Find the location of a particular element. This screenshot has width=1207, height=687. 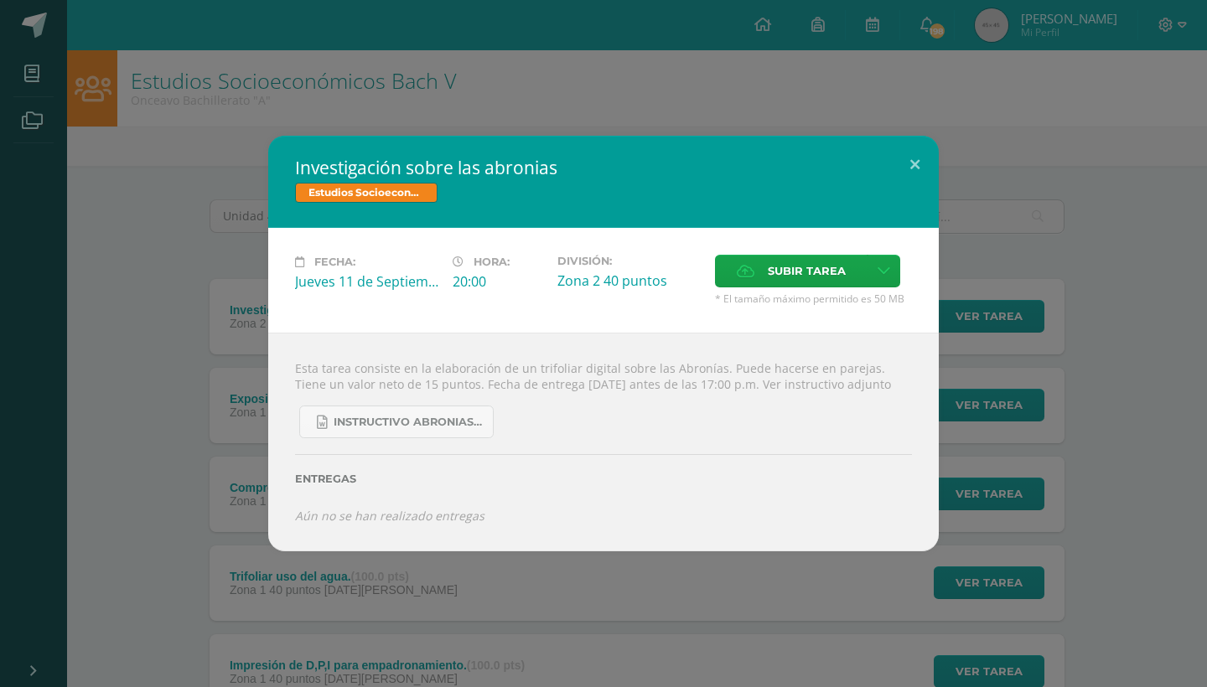

span: Fecha: is located at coordinates (334, 261).